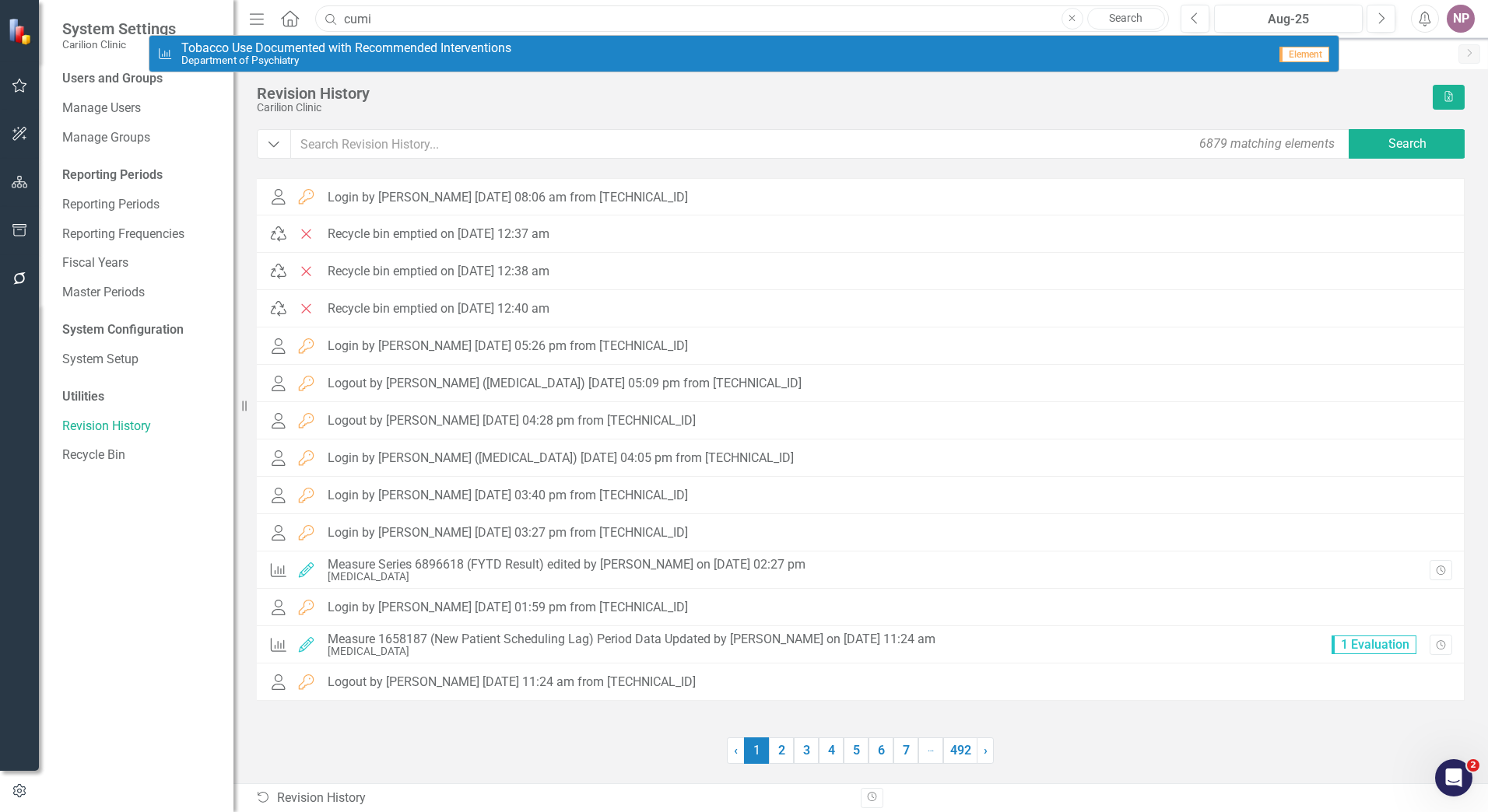 This screenshot has width=1488, height=812. What do you see at coordinates (1373, 645) in the screenshot?
I see `span: 1 Evaluation` at bounding box center [1373, 645].